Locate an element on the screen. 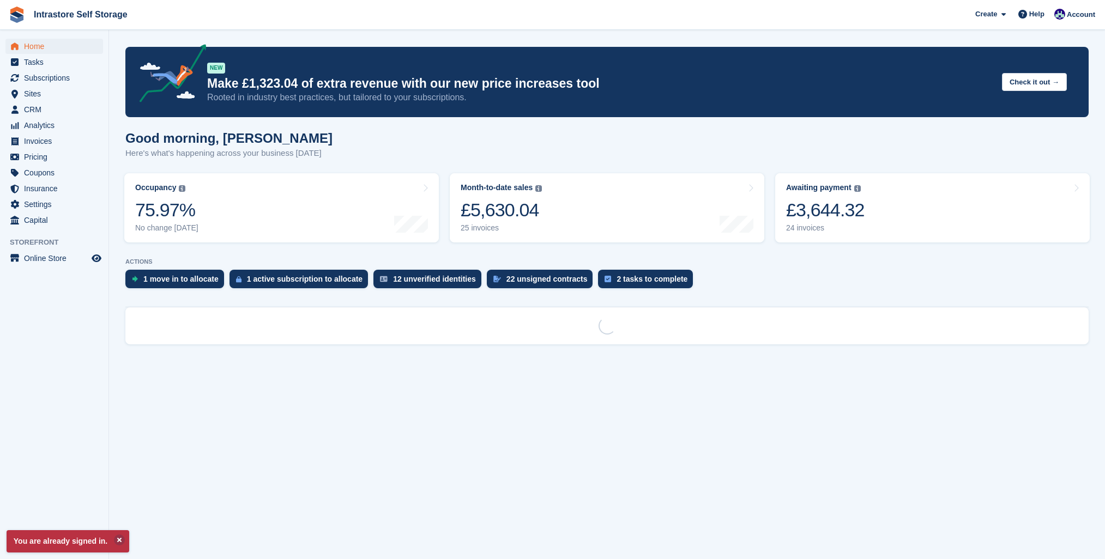 The width and height of the screenshot is (1105, 559). span: CRM is located at coordinates (57, 110).